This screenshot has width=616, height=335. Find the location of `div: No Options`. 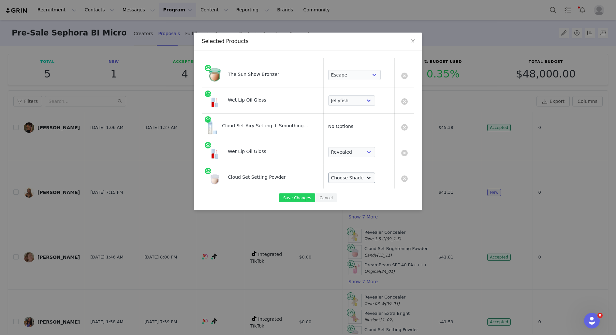

div: No Options is located at coordinates (341, 126).